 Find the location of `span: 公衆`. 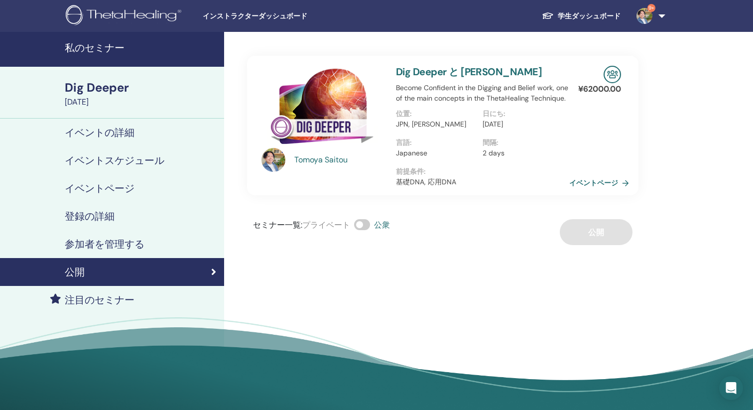

span: 公衆 is located at coordinates (382, 225).